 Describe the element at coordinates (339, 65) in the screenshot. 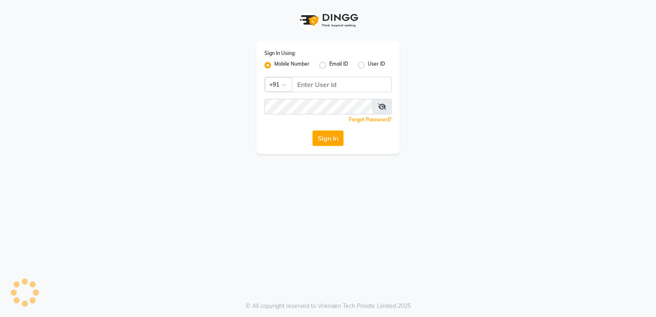

I see `label: Email ID` at that location.